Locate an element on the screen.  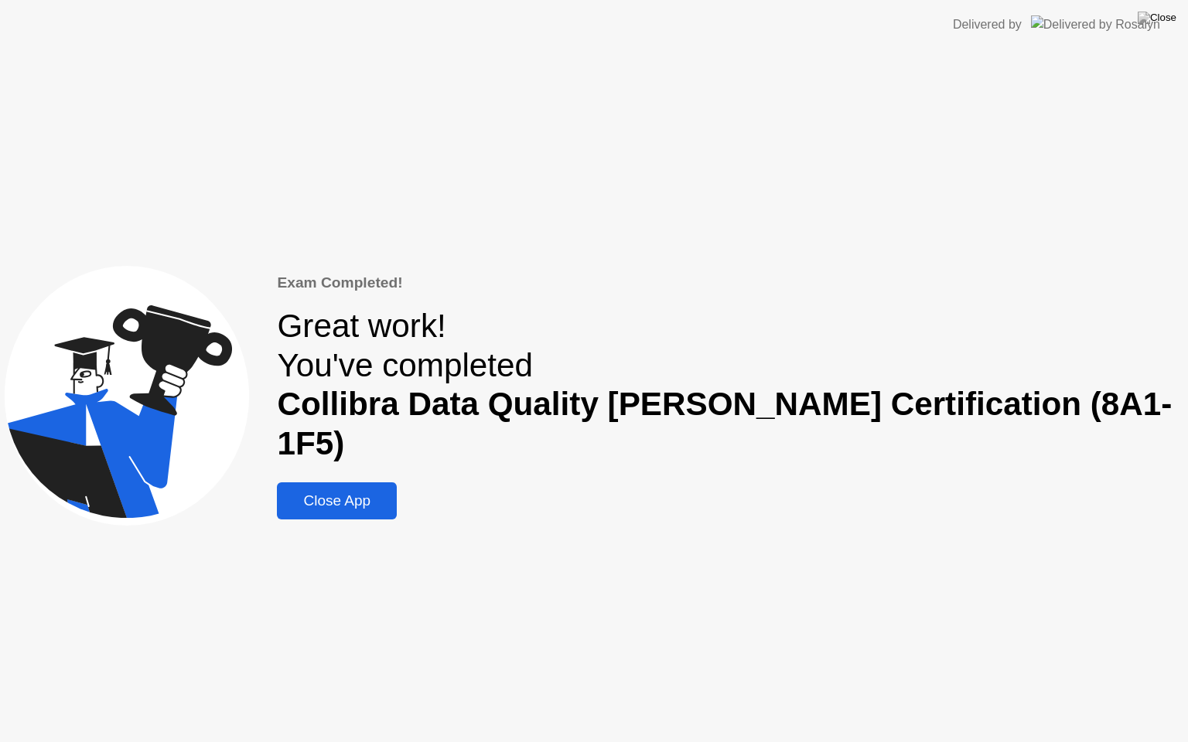
div: Exam Completed! is located at coordinates (730, 283).